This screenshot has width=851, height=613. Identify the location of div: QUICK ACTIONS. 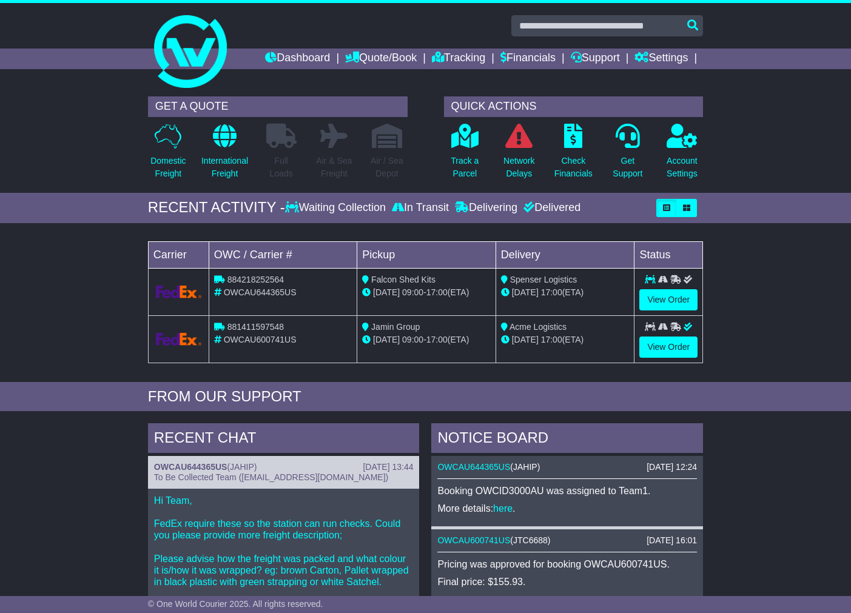
(574, 107).